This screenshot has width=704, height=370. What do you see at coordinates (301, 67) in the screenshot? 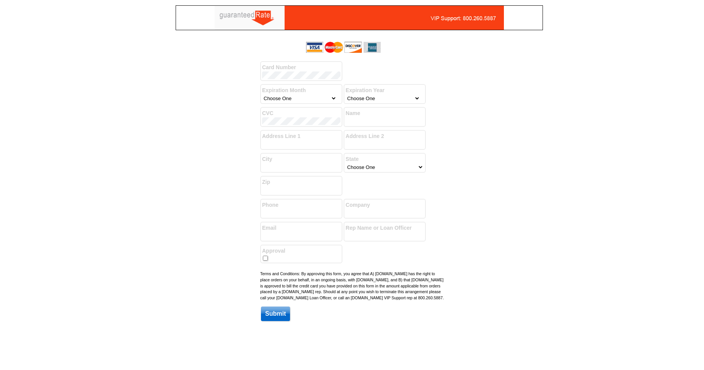
I see `label: Card Number` at bounding box center [301, 67].